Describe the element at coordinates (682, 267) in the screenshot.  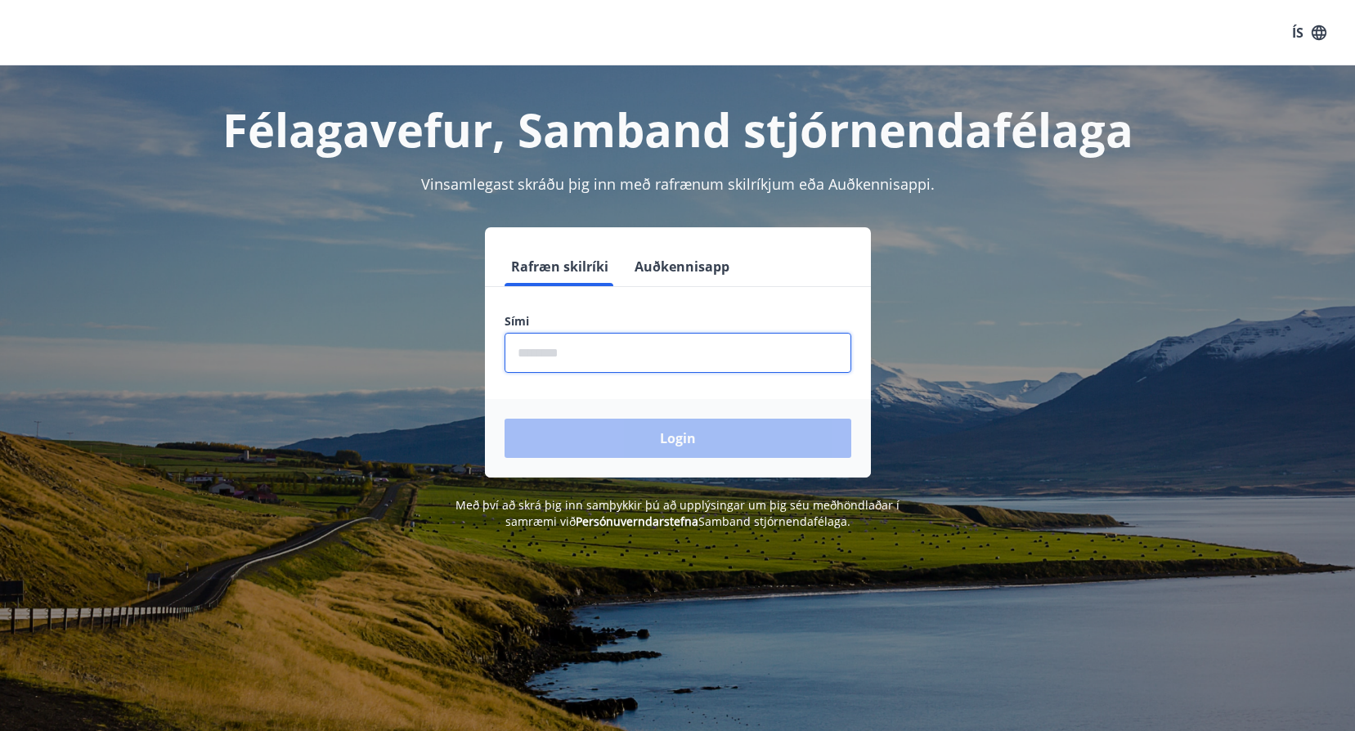
I see `button: Auðkennisapp` at that location.